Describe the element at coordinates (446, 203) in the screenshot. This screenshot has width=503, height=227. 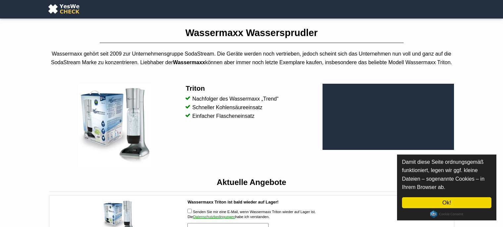
I see `a: Ok!` at that location.